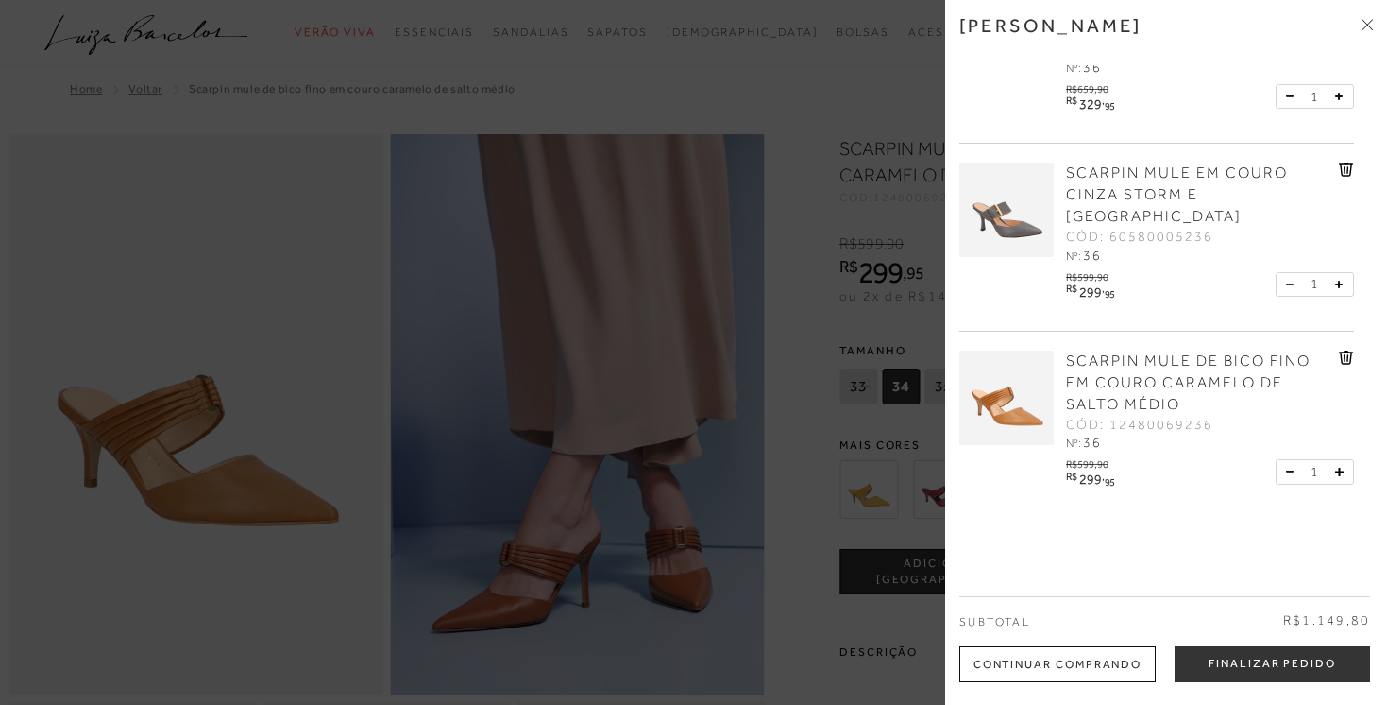 The height and width of the screenshot is (705, 1387). What do you see at coordinates (995, 621) in the screenshot?
I see `span: Subtotal` at bounding box center [995, 621].